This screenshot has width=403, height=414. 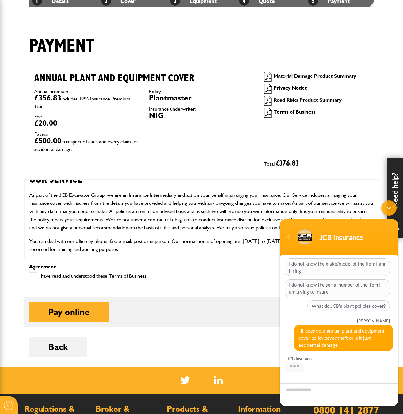 What do you see at coordinates (201, 115) in the screenshot?
I see `dd: NIG` at bounding box center [201, 115].